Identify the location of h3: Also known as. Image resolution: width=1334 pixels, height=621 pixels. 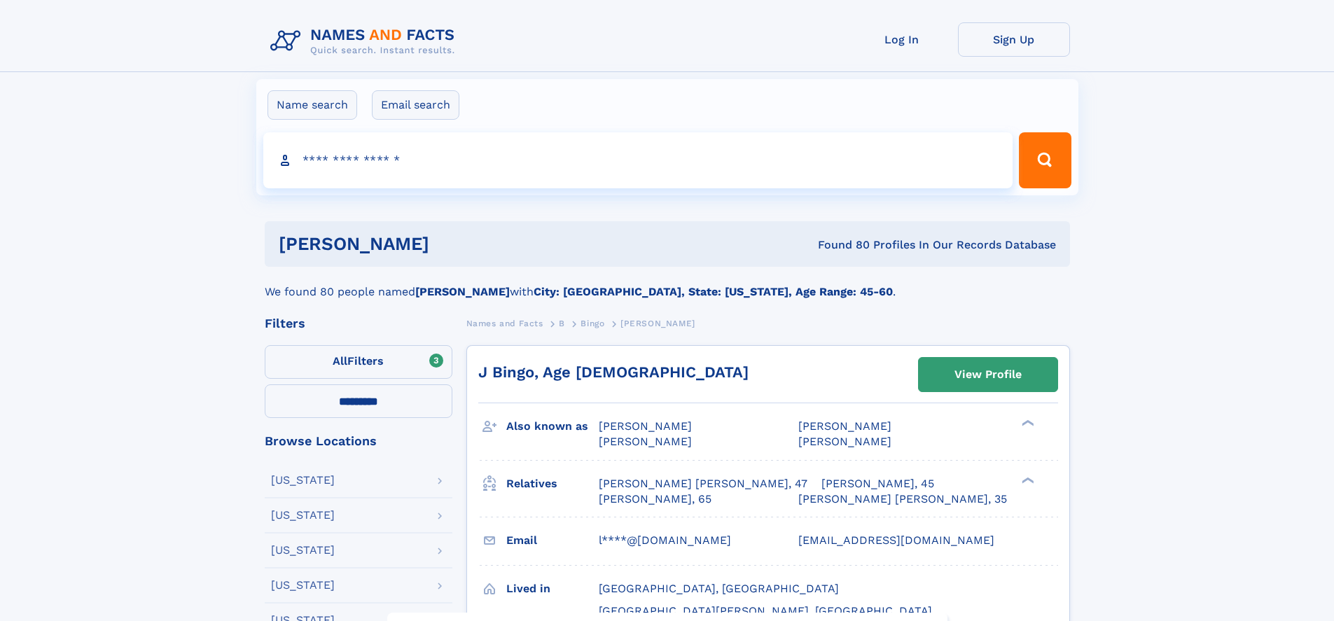
(552, 426).